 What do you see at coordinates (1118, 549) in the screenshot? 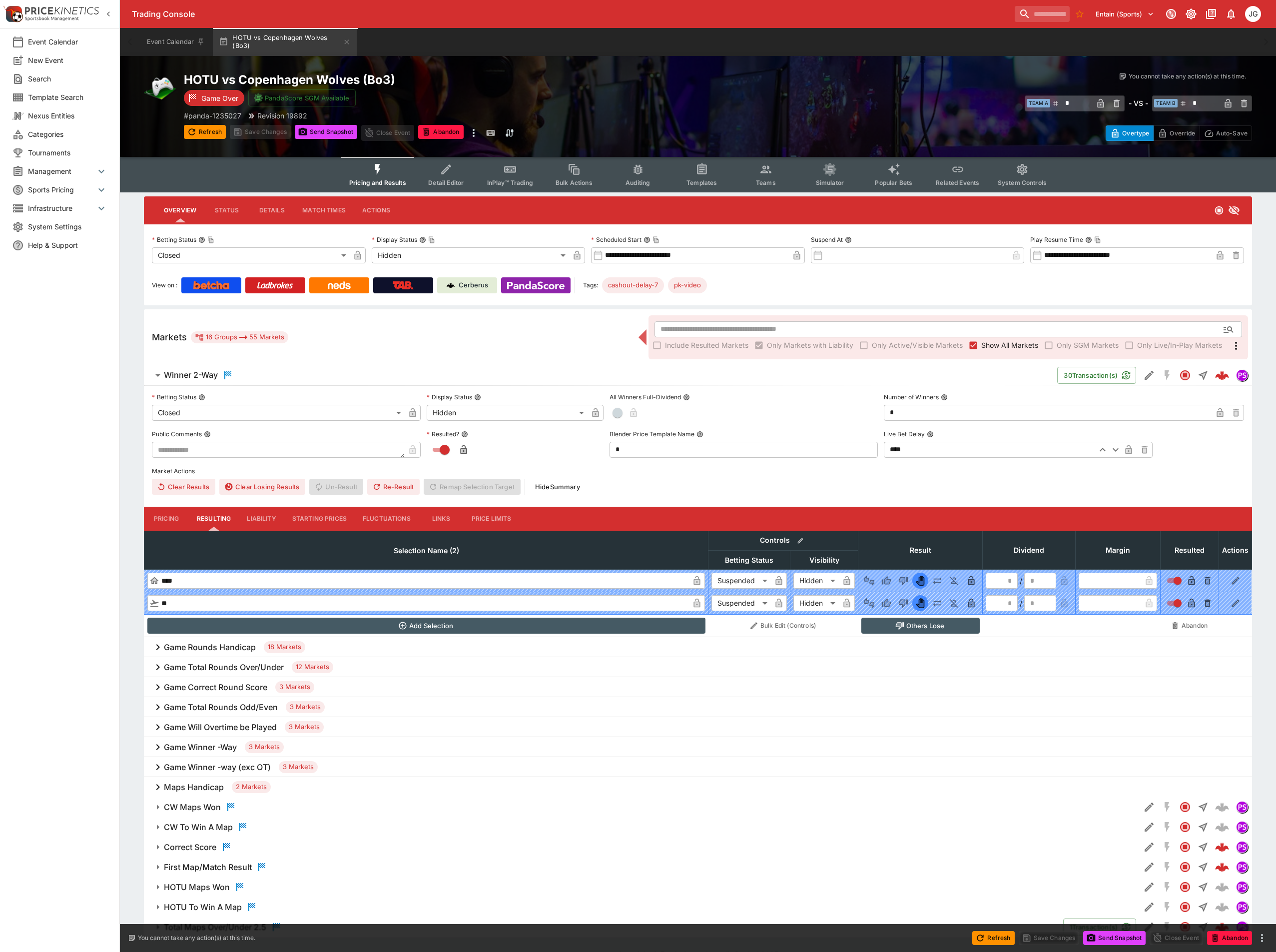
I see `th: Margin` at bounding box center [1118, 549].